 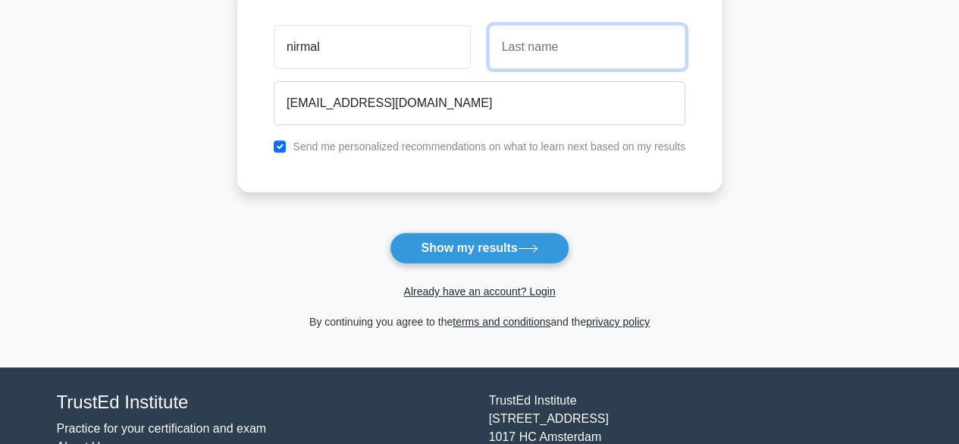 What do you see at coordinates (479, 322) in the screenshot?
I see `div: By continuing you agree to the and the` at bounding box center [479, 322].